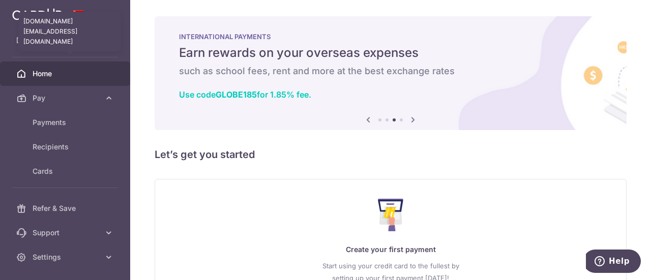 The image size is (651, 280). What do you see at coordinates (391, 53) in the screenshot?
I see `h5: Earn rewards on your overseas expenses` at bounding box center [391, 53].